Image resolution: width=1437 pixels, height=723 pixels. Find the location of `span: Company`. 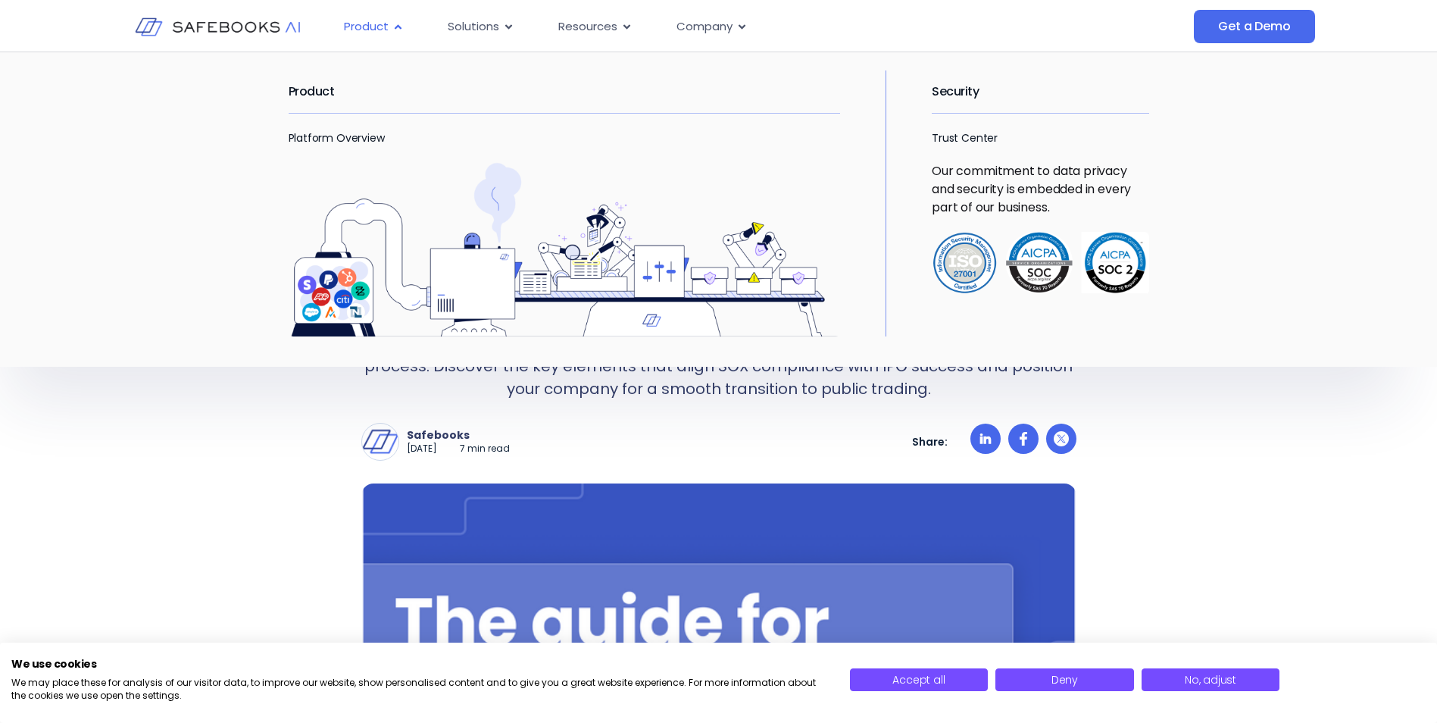

span: Company is located at coordinates (704, 27).